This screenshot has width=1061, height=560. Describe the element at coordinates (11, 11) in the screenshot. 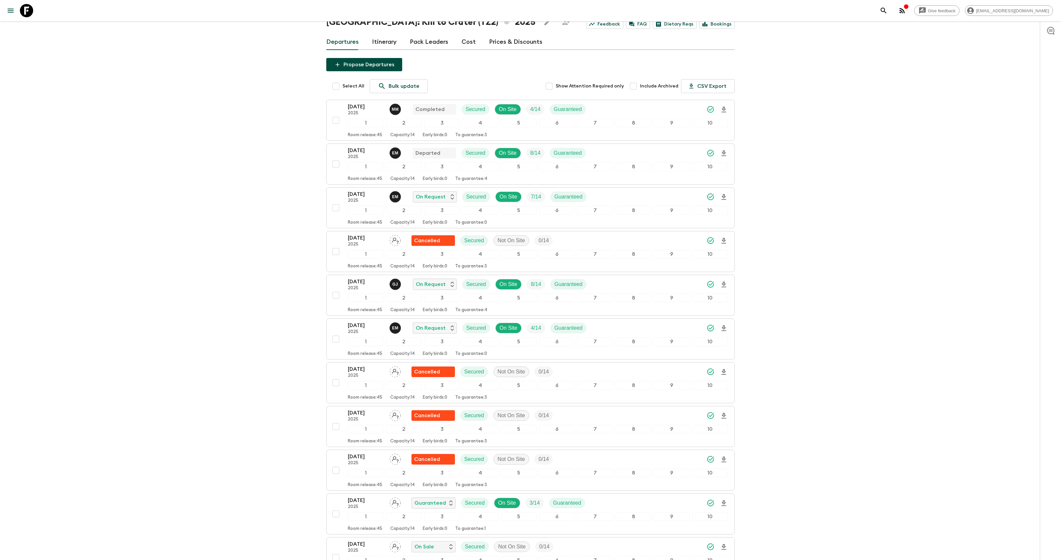

I see `button: menu` at that location.